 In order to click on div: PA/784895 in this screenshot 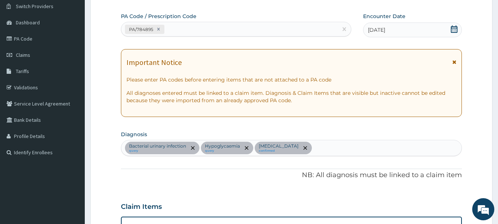, I will do `click(140, 29)`.